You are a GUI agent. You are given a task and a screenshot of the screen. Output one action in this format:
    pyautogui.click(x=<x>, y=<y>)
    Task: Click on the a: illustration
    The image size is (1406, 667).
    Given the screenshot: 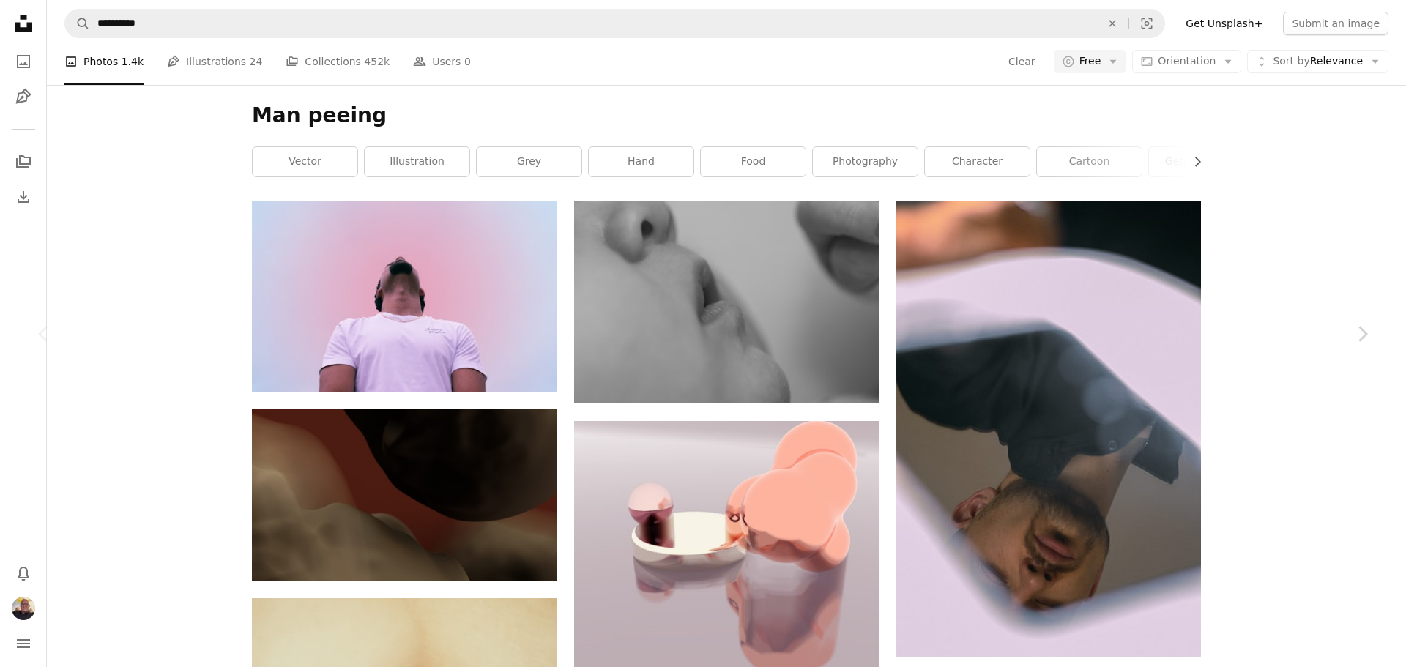 What is the action you would take?
    pyautogui.click(x=417, y=162)
    